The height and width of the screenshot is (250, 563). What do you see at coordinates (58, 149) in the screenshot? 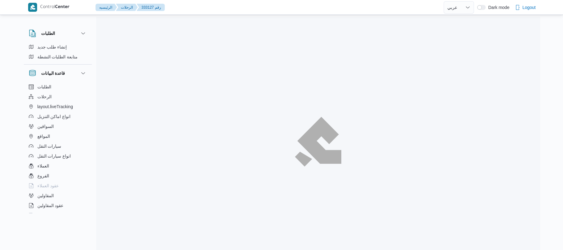
I see `div: قاعدة البيانات` at bounding box center [58, 149].